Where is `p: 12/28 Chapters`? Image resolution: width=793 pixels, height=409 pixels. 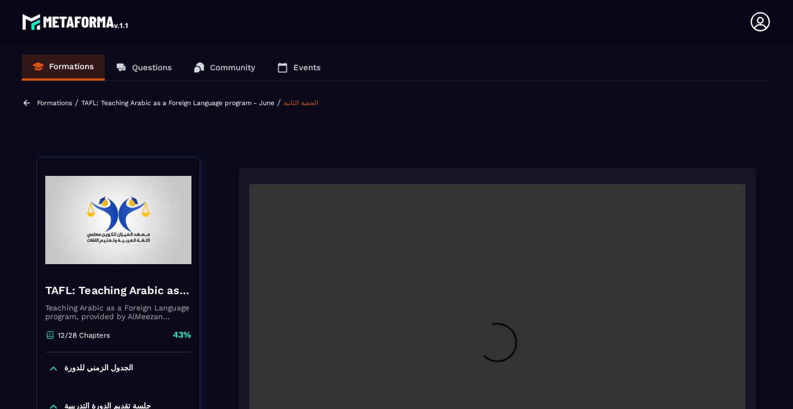 p: 12/28 Chapters is located at coordinates (84, 335).